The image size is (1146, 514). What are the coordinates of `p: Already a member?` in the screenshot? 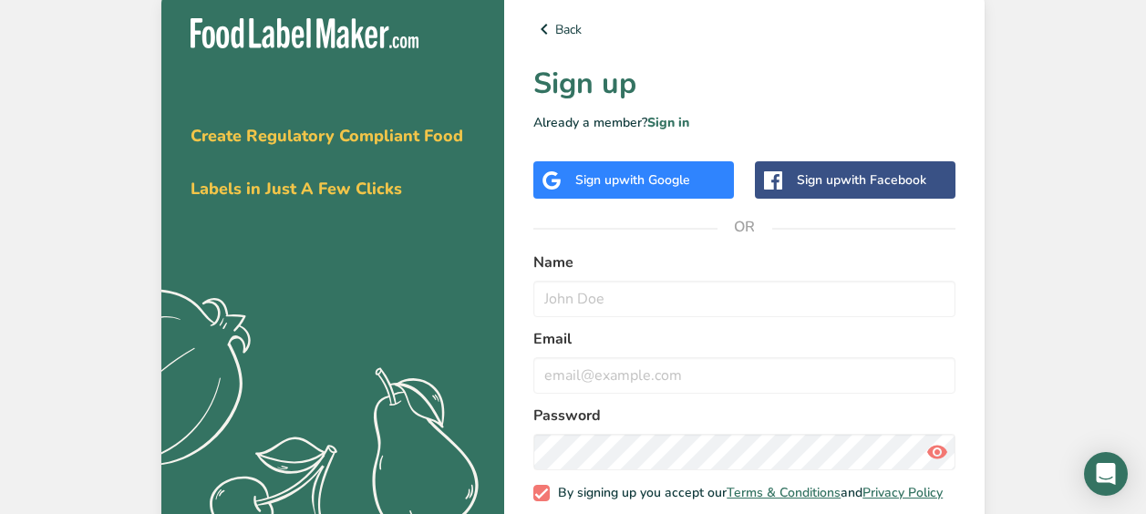 It's located at (744, 122).